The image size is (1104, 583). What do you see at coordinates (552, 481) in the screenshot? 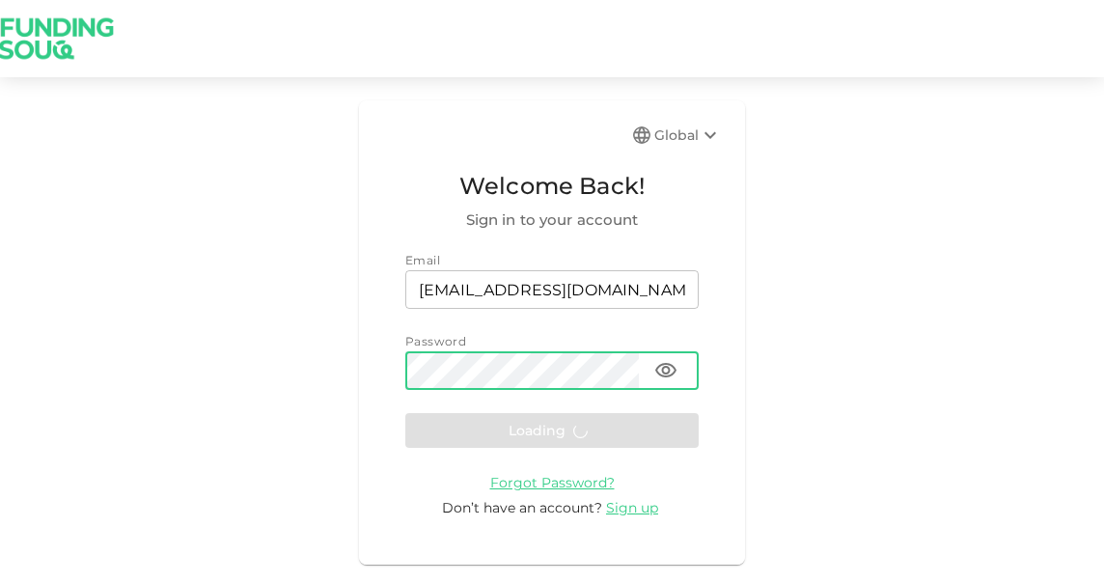
I see `a: Forgot Password?` at bounding box center [552, 481].